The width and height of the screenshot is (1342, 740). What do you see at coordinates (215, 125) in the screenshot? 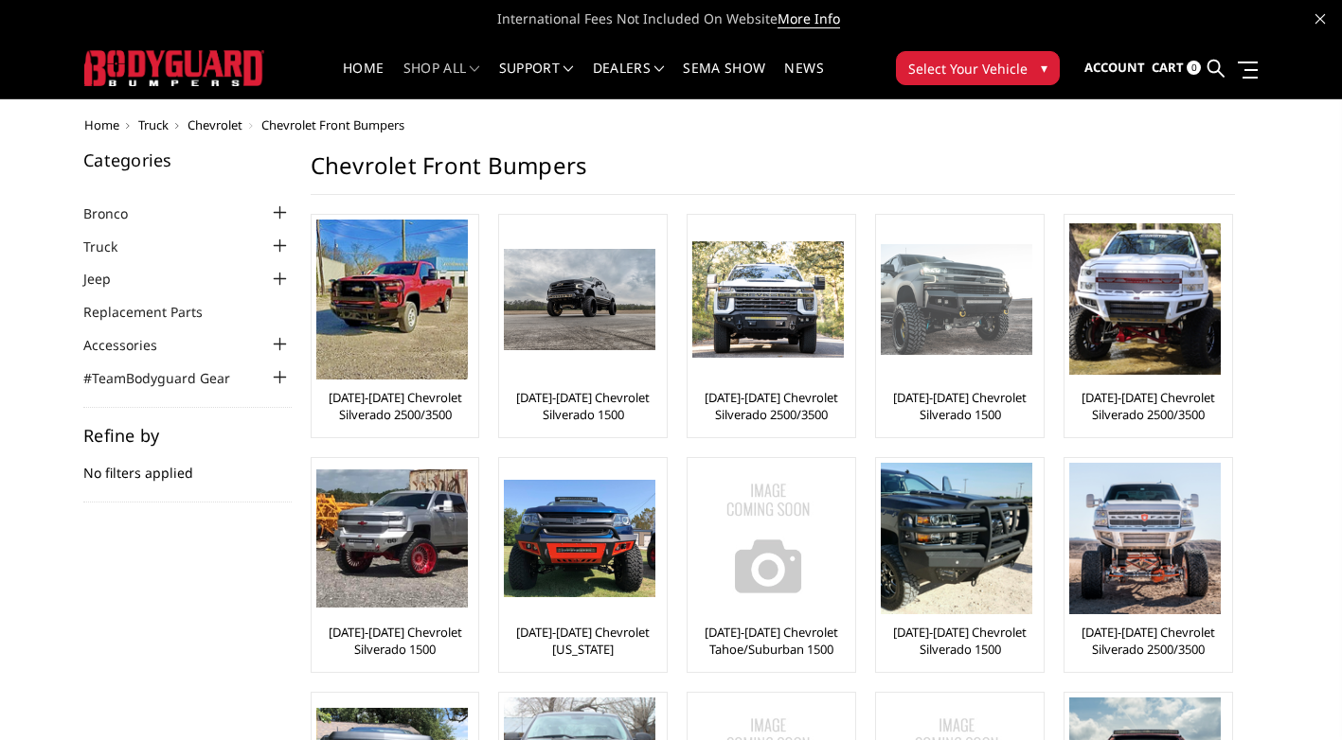
I see `a: Chevrolet` at bounding box center [215, 125].